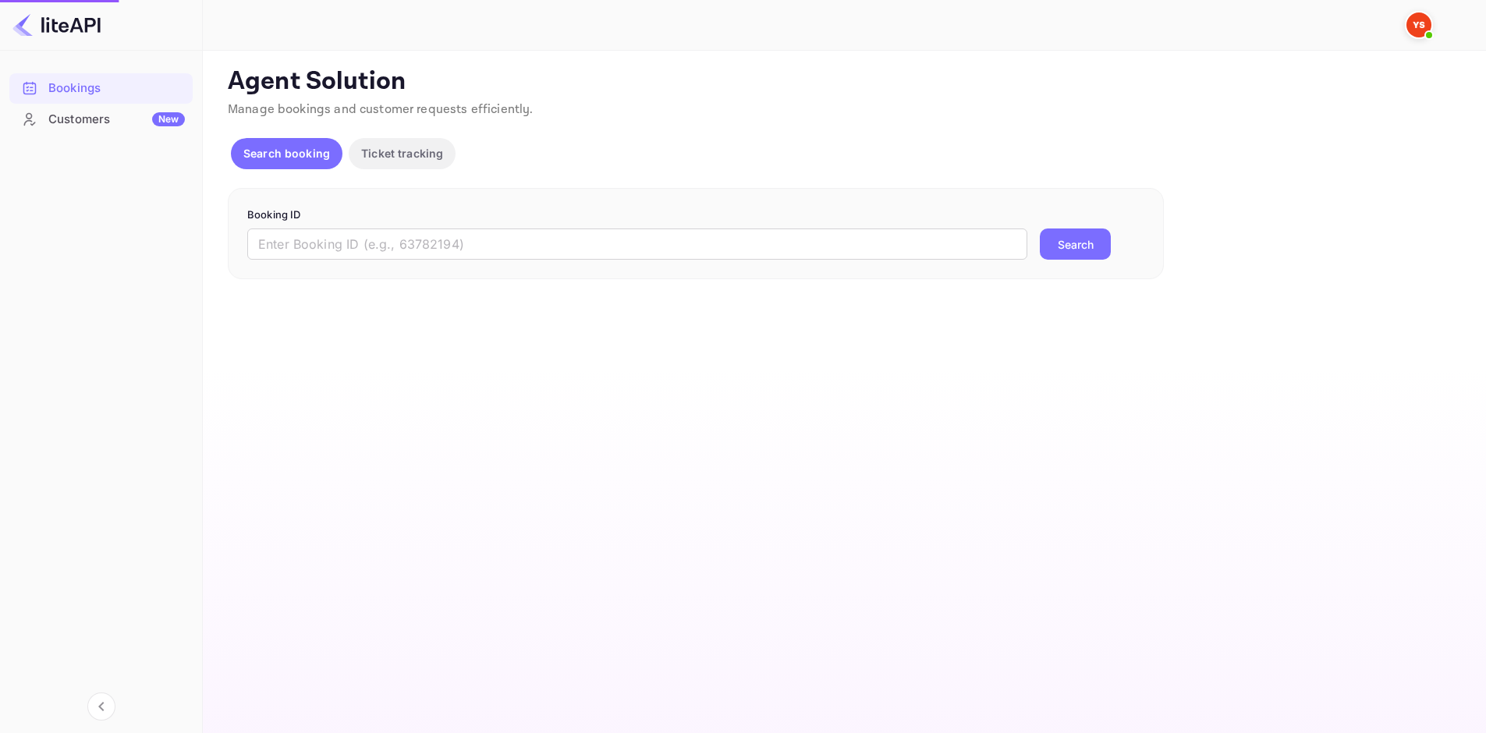 The height and width of the screenshot is (733, 1486). Describe the element at coordinates (1075, 244) in the screenshot. I see `button: Search` at that location.